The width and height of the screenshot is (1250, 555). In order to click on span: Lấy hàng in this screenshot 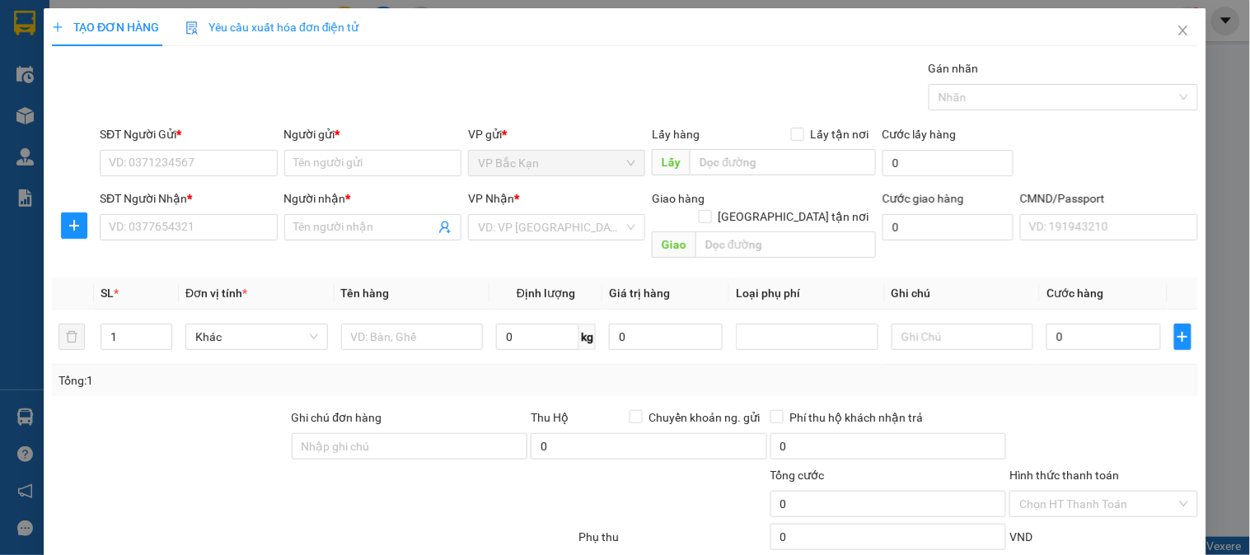, I will do `click(676, 134)`.